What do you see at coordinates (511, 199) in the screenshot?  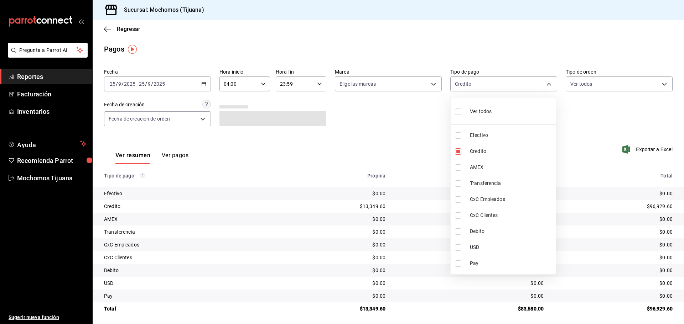 I see `span: CxC Empleados` at bounding box center [511, 199].